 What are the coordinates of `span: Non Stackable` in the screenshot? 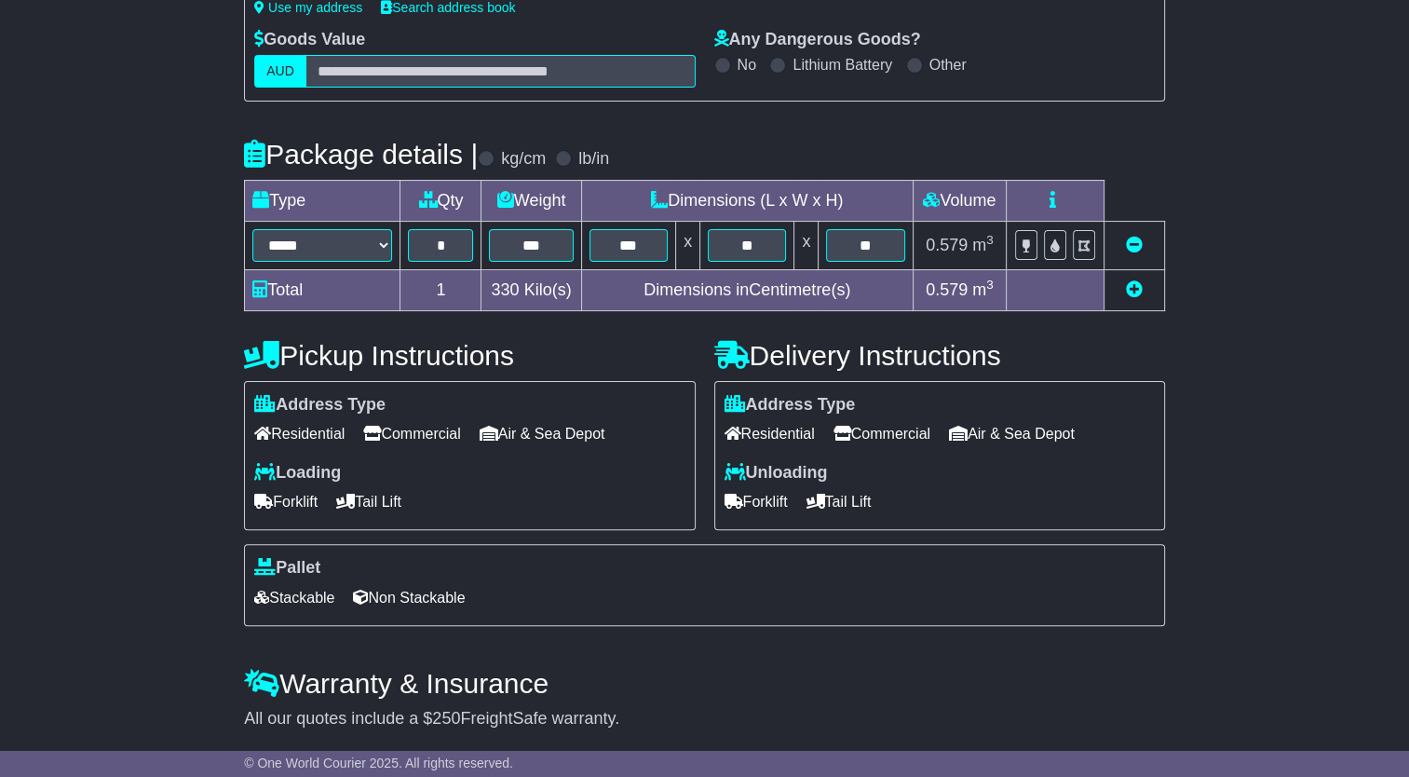 It's located at (409, 597).